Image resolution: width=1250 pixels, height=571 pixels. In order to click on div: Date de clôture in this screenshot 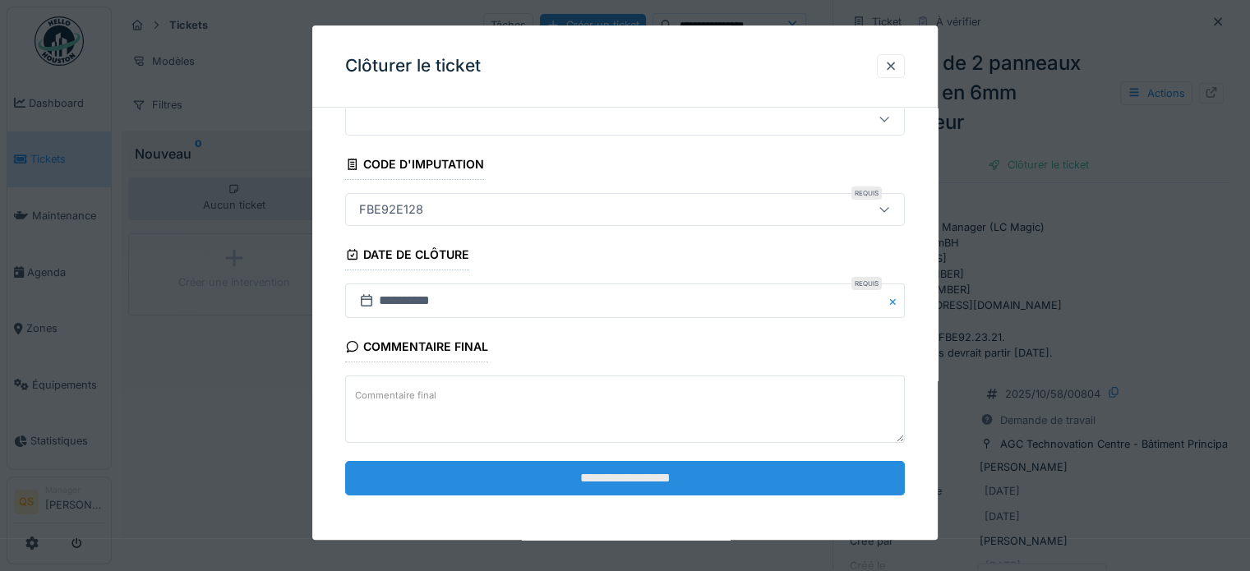, I will do `click(407, 256)`.